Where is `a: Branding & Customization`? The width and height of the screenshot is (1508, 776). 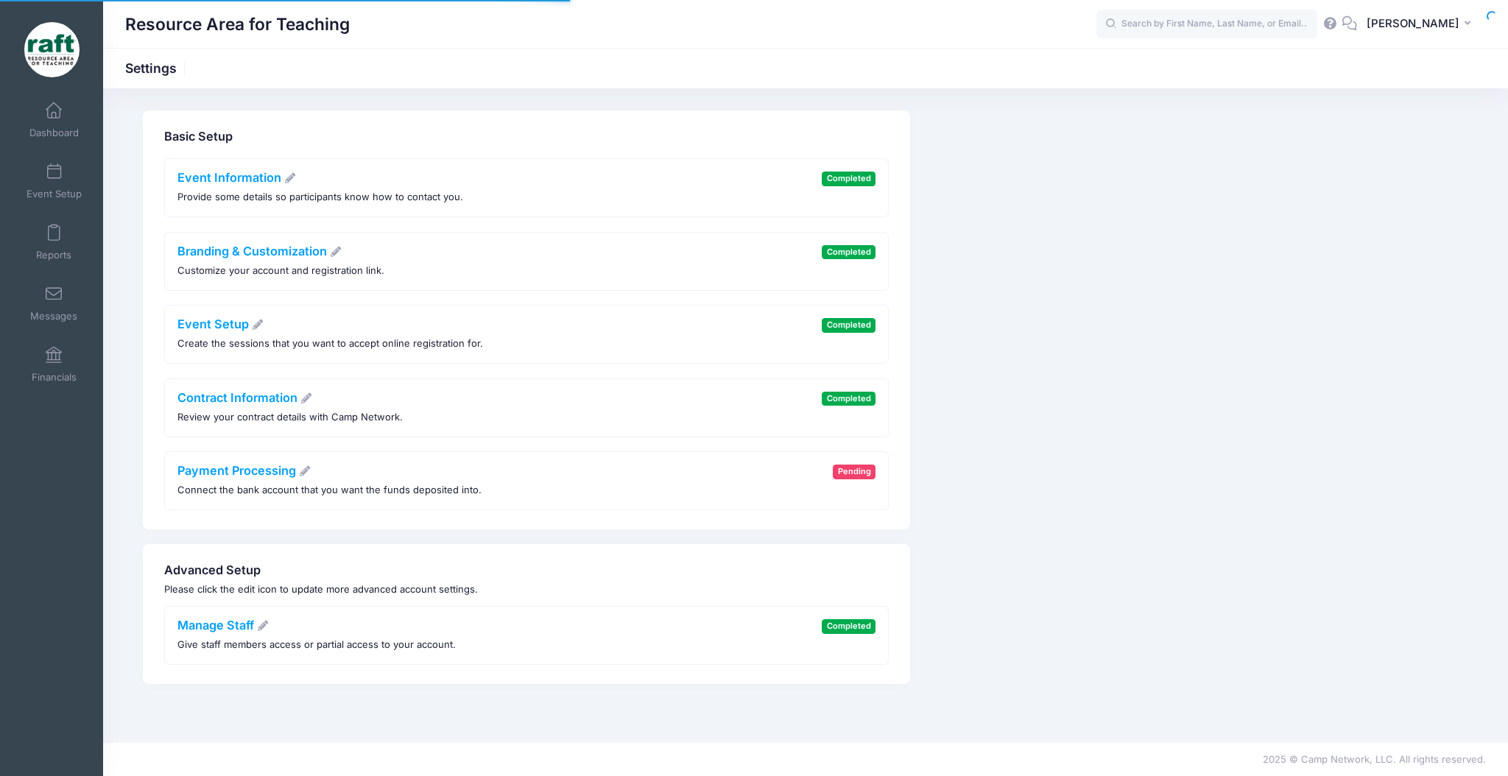 a: Branding & Customization is located at coordinates (260, 251).